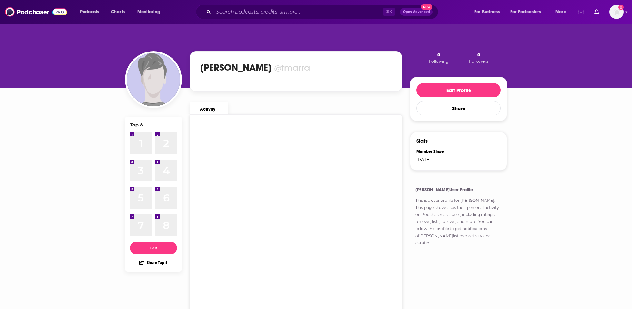 The height and width of the screenshot is (309, 632). I want to click on button: 0Followers, so click(478, 58).